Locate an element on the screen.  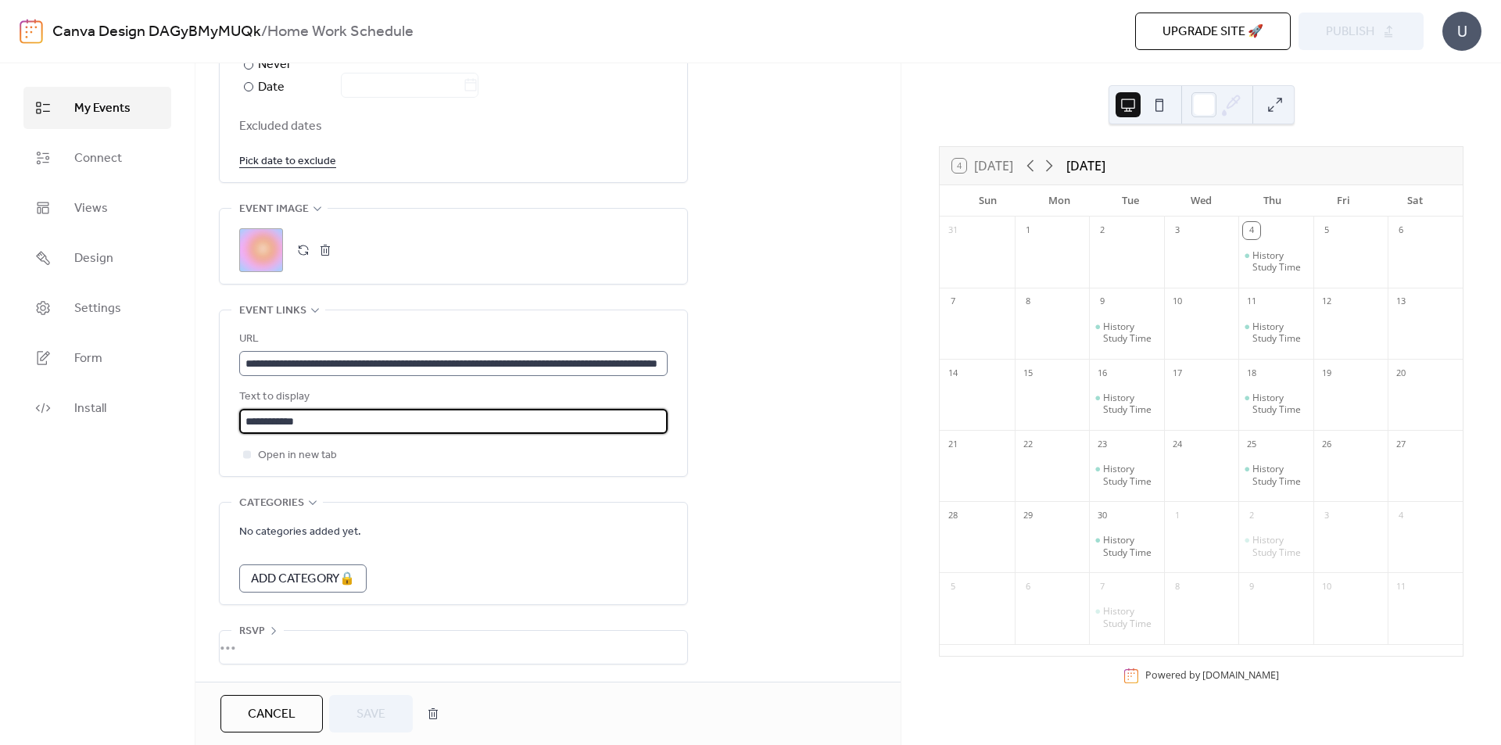
div: Powered by is located at coordinates (1212, 675).